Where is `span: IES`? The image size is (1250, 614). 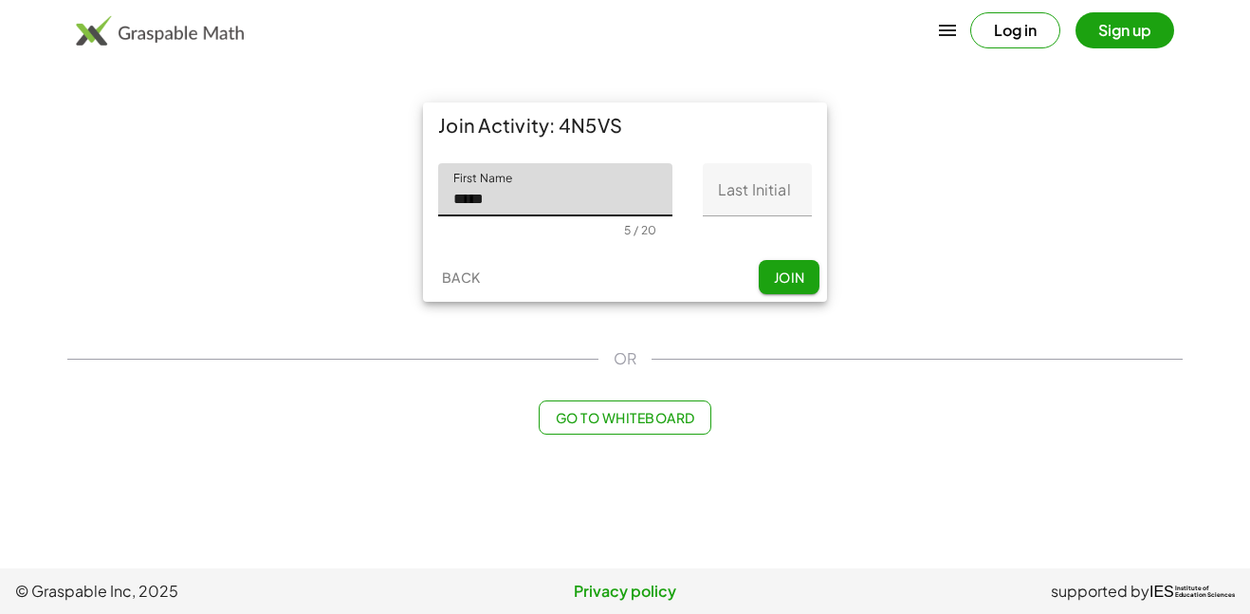 span: IES is located at coordinates (1162, 591).